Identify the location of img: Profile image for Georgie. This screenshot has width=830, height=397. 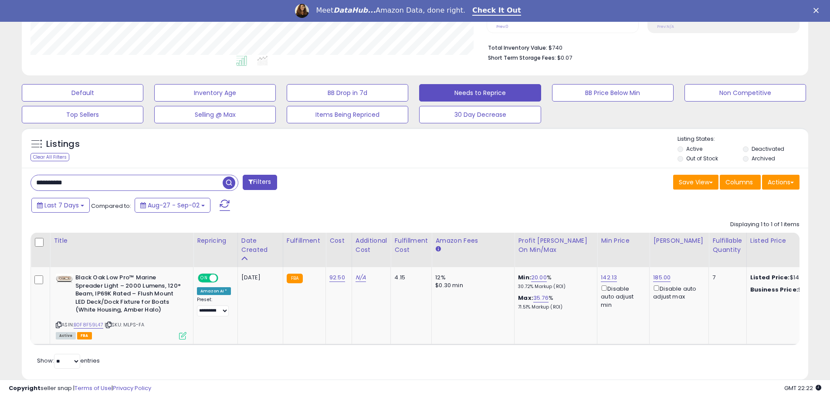
(302, 11).